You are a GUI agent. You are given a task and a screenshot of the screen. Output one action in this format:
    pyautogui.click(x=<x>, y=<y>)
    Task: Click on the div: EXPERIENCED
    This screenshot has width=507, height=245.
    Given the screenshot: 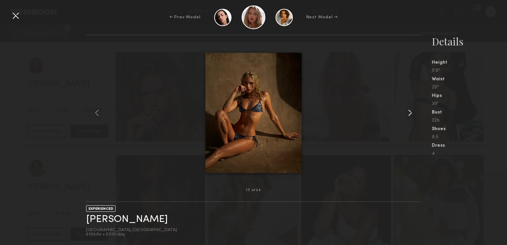 What is the action you would take?
    pyautogui.click(x=101, y=209)
    